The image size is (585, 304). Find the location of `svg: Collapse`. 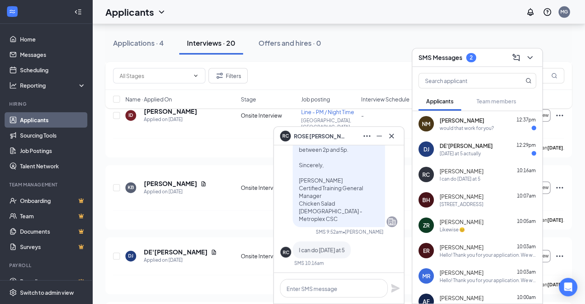

svg: Collapse is located at coordinates (78, 12).